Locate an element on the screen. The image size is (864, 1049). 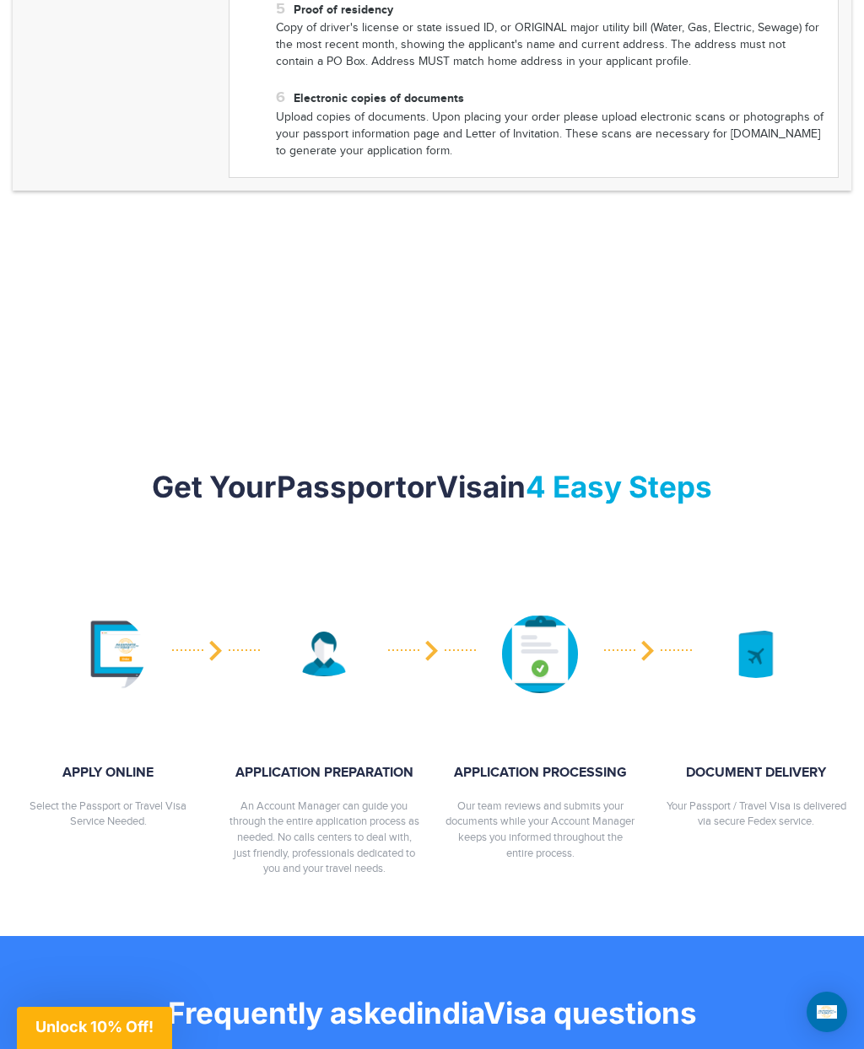
p: Upload copies of documents. Upon placing your order please upload electronic scans or photographs... is located at coordinates (550, 135).